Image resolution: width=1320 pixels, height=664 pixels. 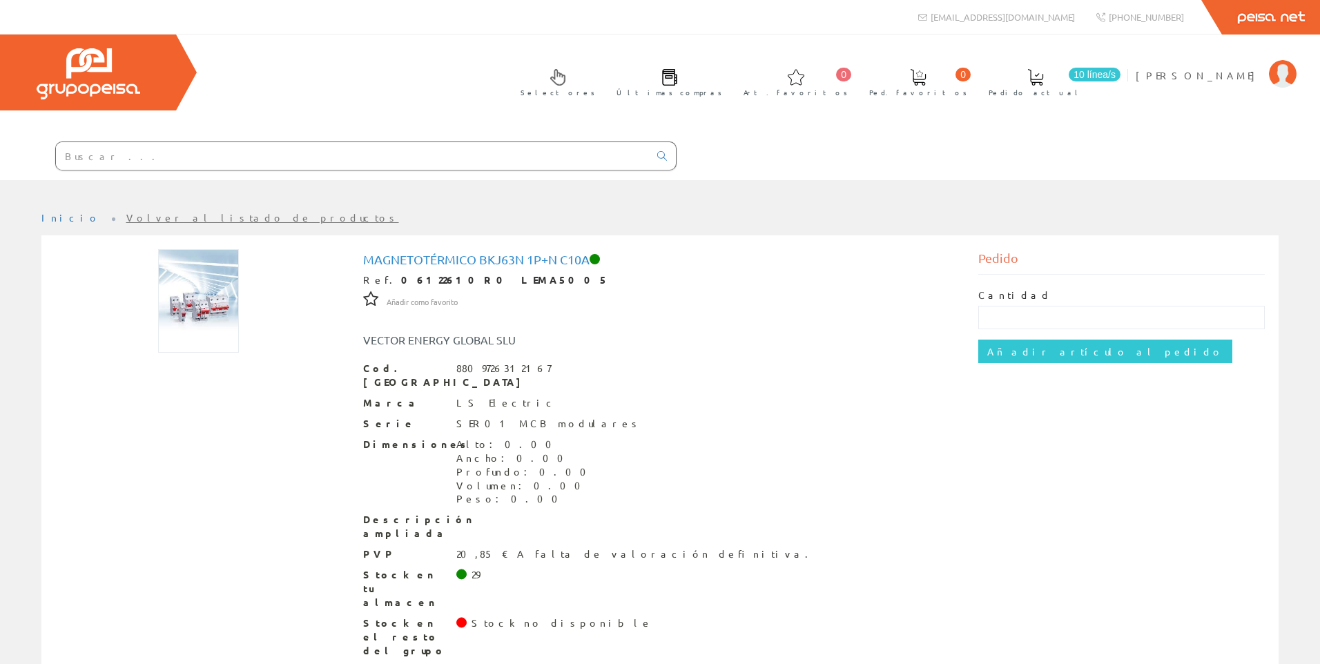 I want to click on div: Pedido, so click(x=1122, y=262).